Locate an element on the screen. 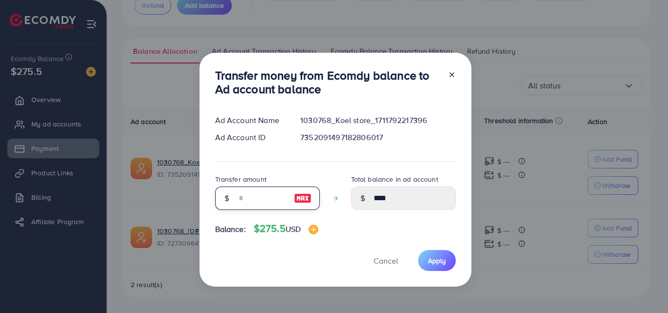 The width and height of the screenshot is (668, 313). button: Apply is located at coordinates (437, 261).